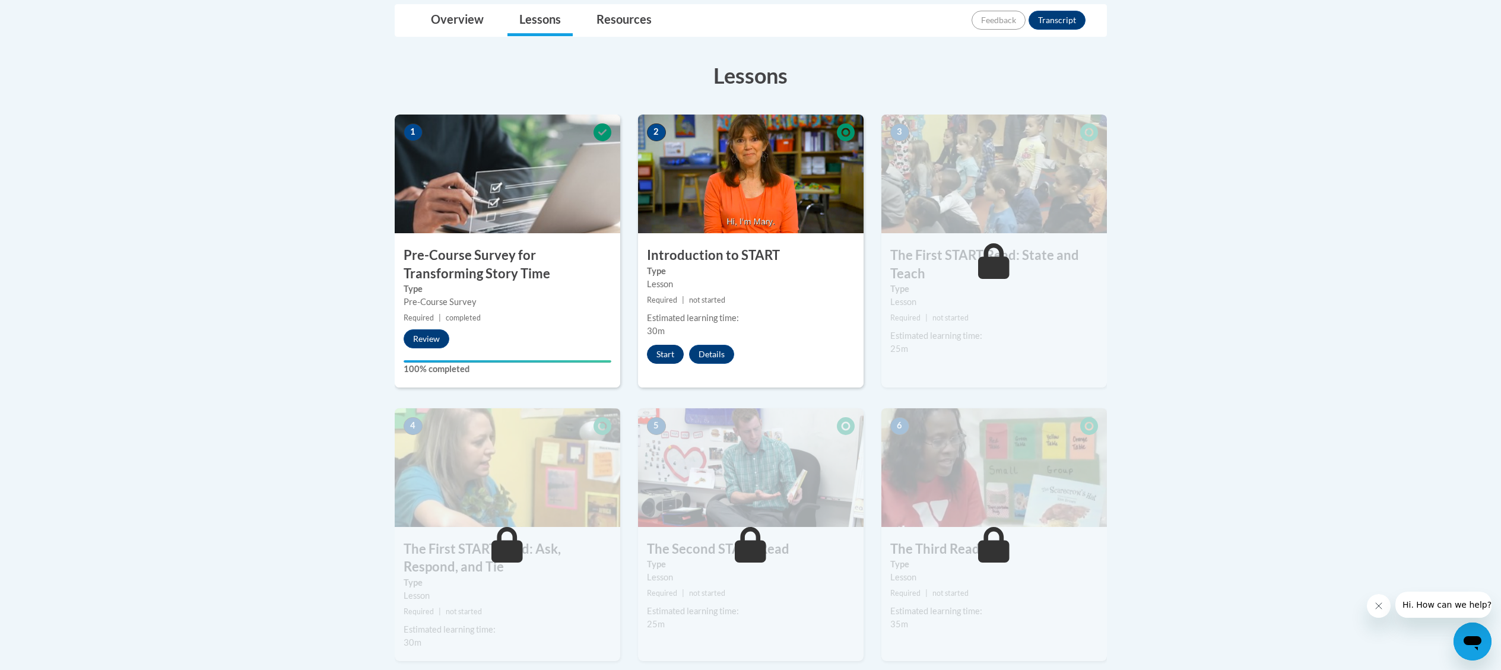  Describe the element at coordinates (657, 132) in the screenshot. I see `span: 2` at that location.